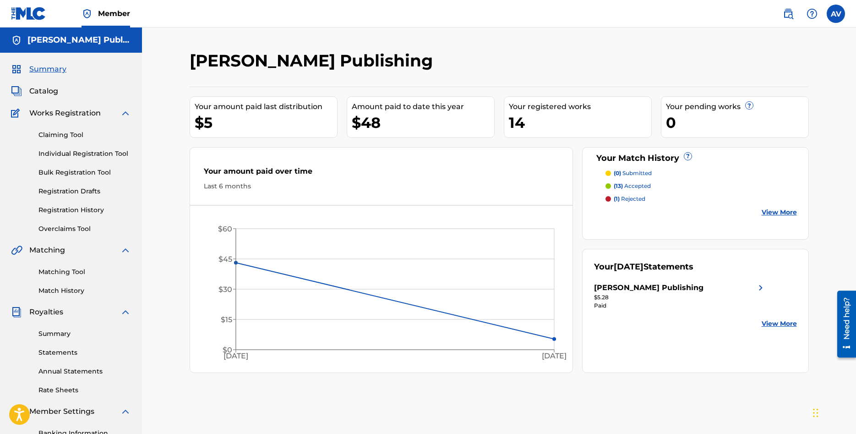 The width and height of the screenshot is (856, 434). I want to click on a: Bulk Registration Tool, so click(85, 172).